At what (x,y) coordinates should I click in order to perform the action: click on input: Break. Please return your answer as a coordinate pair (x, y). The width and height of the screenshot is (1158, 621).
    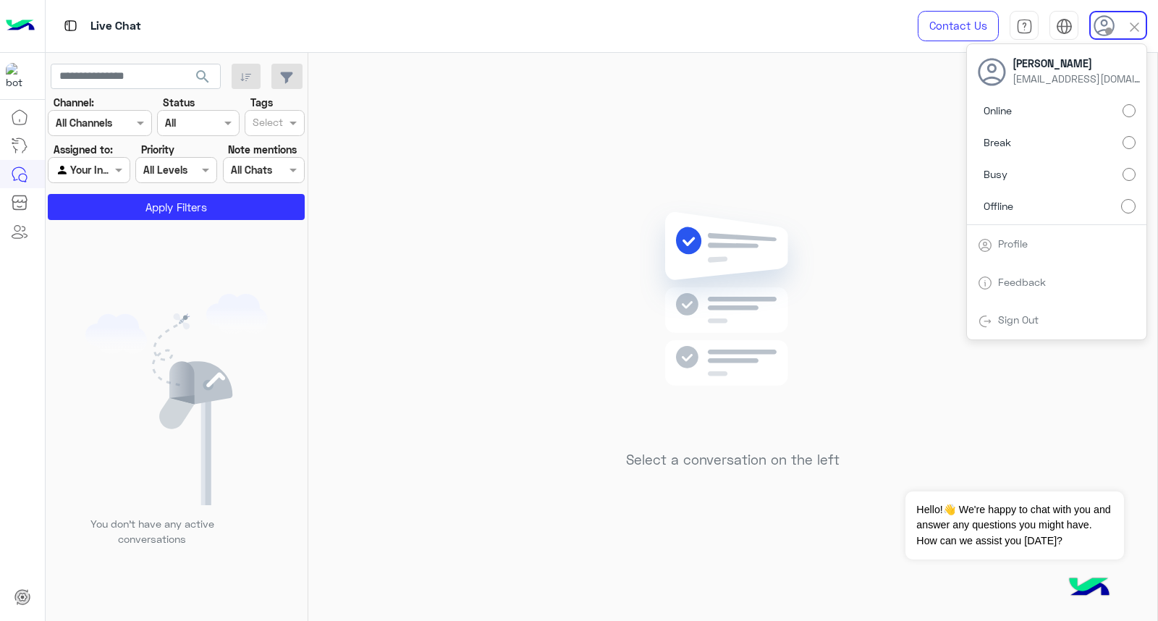
    Looking at the image, I should click on (1129, 143).